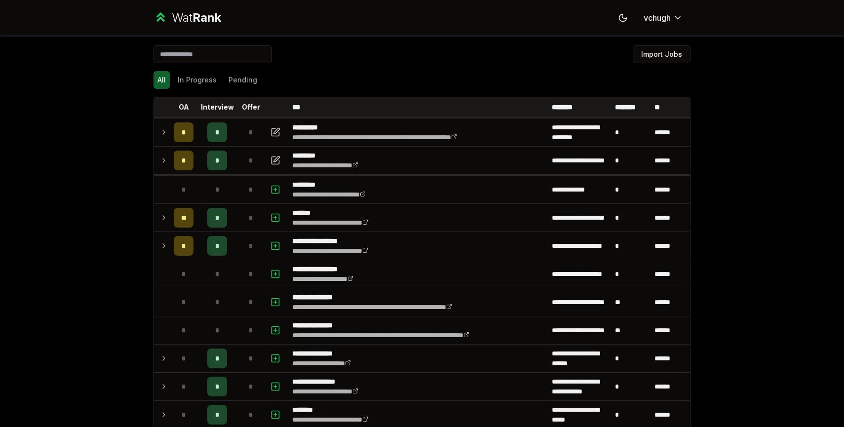  Describe the element at coordinates (207, 17) in the screenshot. I see `span: Rank` at that location.